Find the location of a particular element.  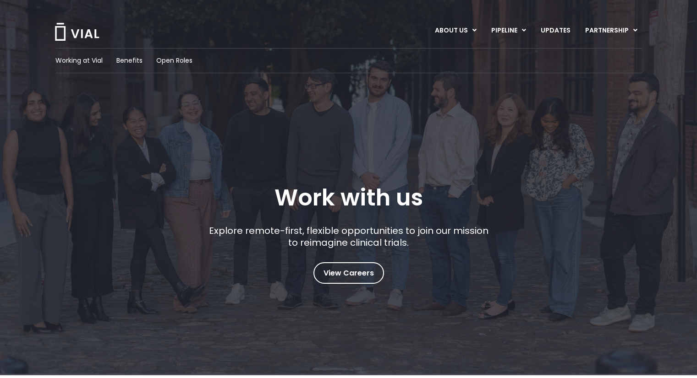

a: PIPELINEMenu Toggle is located at coordinates (508, 31).